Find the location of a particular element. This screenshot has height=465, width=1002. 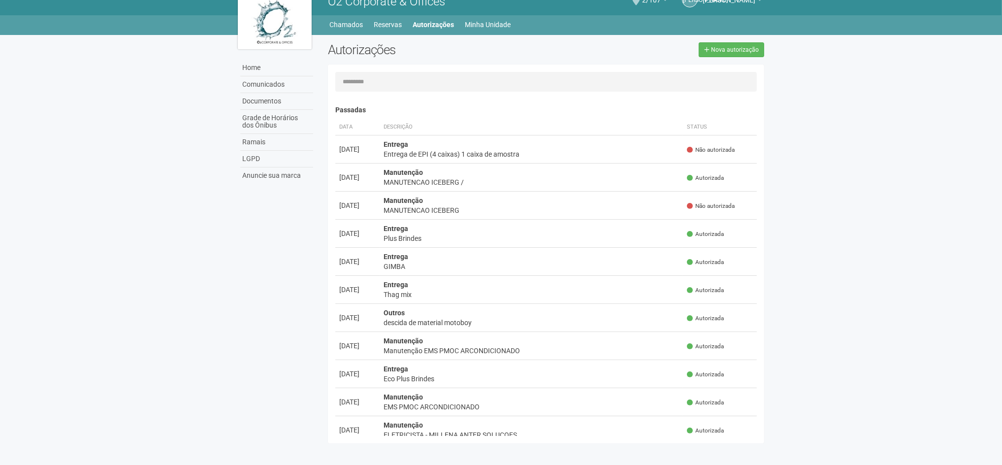

a: Autorizações is located at coordinates (434, 25).